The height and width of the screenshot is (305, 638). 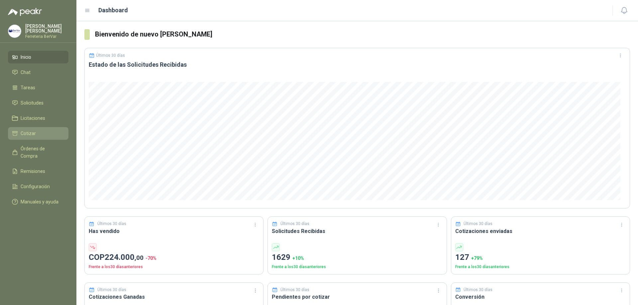 I want to click on a: Órdenes de Compra, so click(x=38, y=153).